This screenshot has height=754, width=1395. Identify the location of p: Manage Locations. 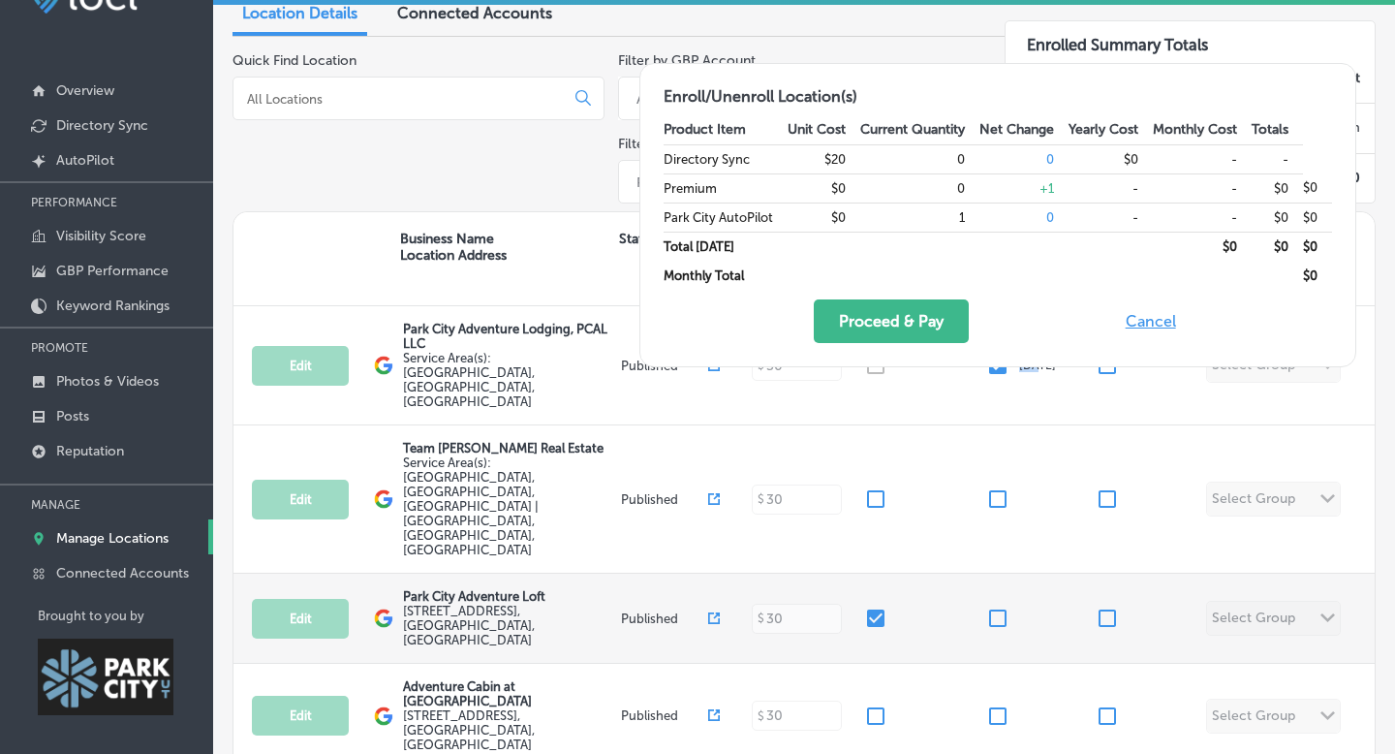
(112, 538).